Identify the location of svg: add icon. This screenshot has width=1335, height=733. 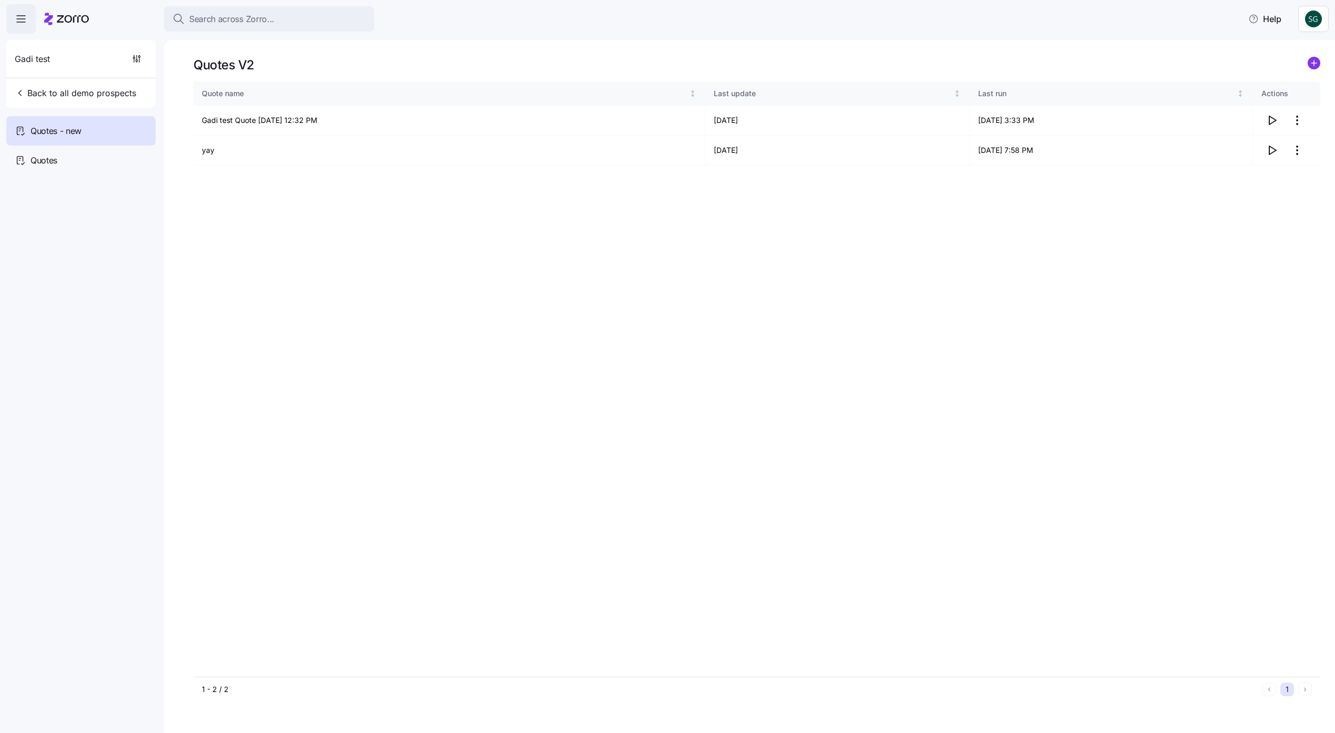
(1314, 63).